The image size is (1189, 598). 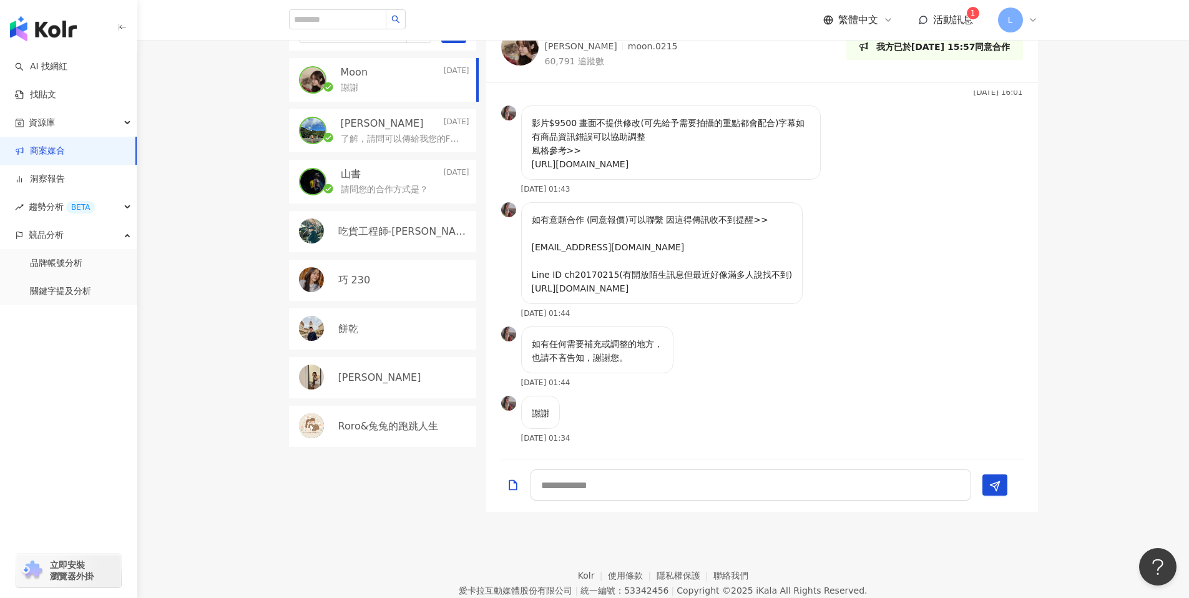 What do you see at coordinates (685, 576) in the screenshot?
I see `a: 隱私權保護` at bounding box center [685, 576].